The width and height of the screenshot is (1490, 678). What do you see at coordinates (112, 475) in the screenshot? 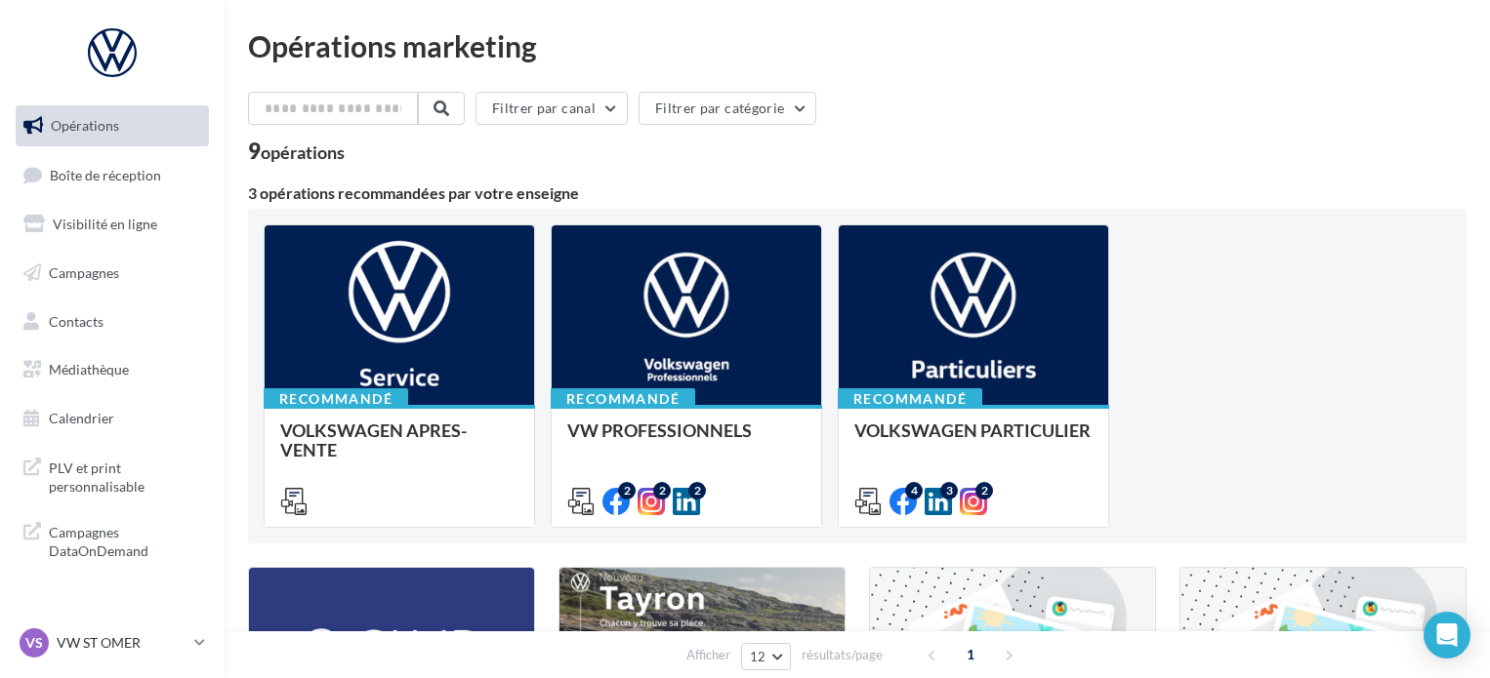
I see `a: PLV et print personnalisable` at bounding box center [112, 475].